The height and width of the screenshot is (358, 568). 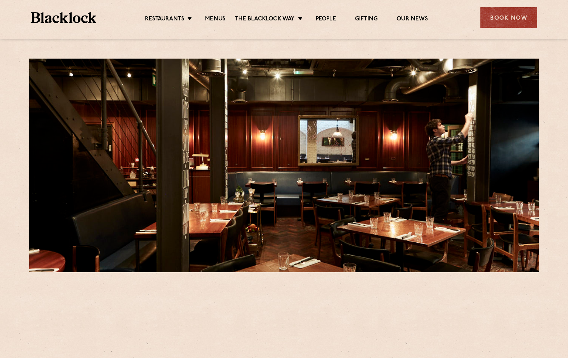 I want to click on a: Gifting, so click(x=366, y=20).